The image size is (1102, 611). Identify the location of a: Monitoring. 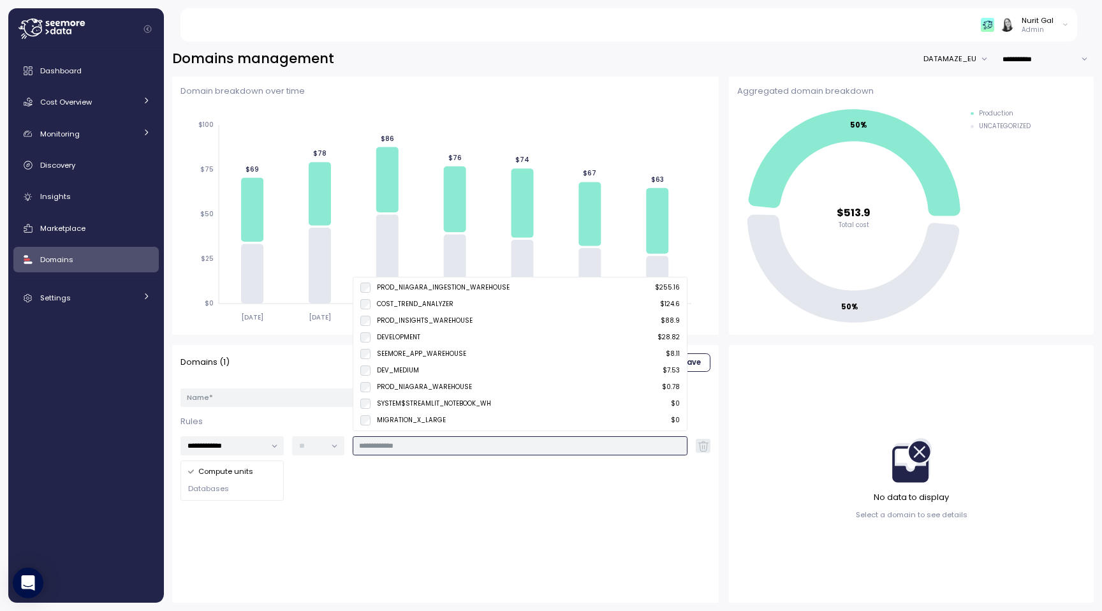
(86, 134).